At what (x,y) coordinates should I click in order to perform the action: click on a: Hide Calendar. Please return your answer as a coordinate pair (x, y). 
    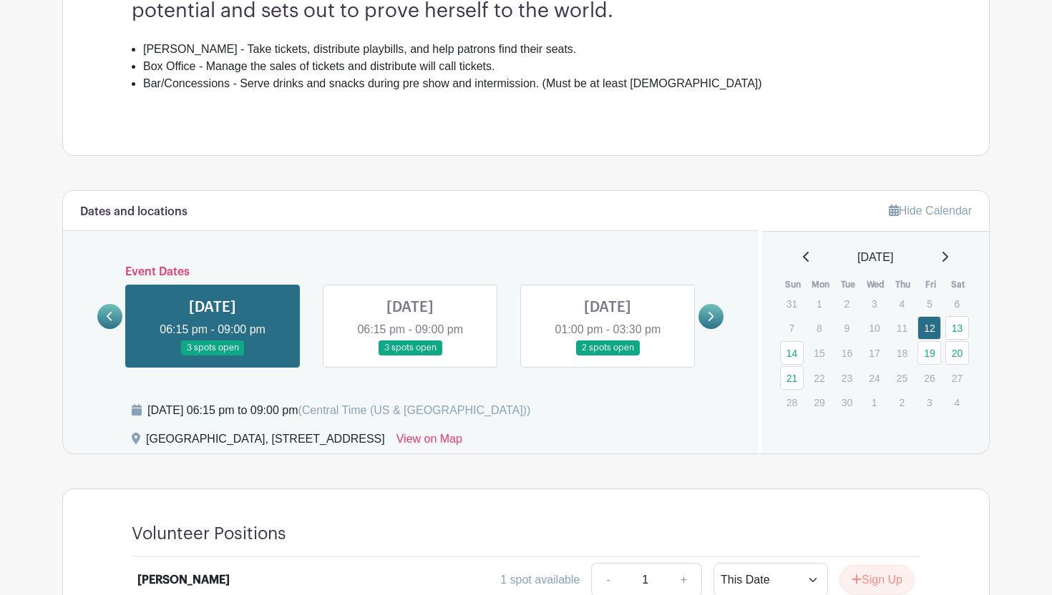
    Looking at the image, I should click on (930, 210).